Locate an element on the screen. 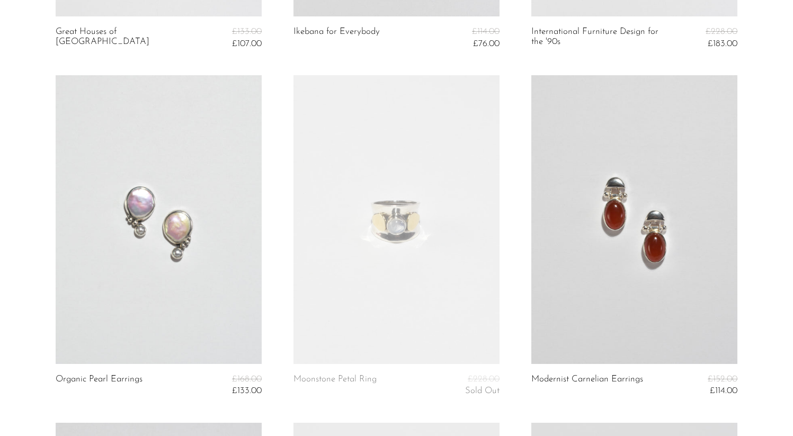  span: £107.00 is located at coordinates (247, 43).